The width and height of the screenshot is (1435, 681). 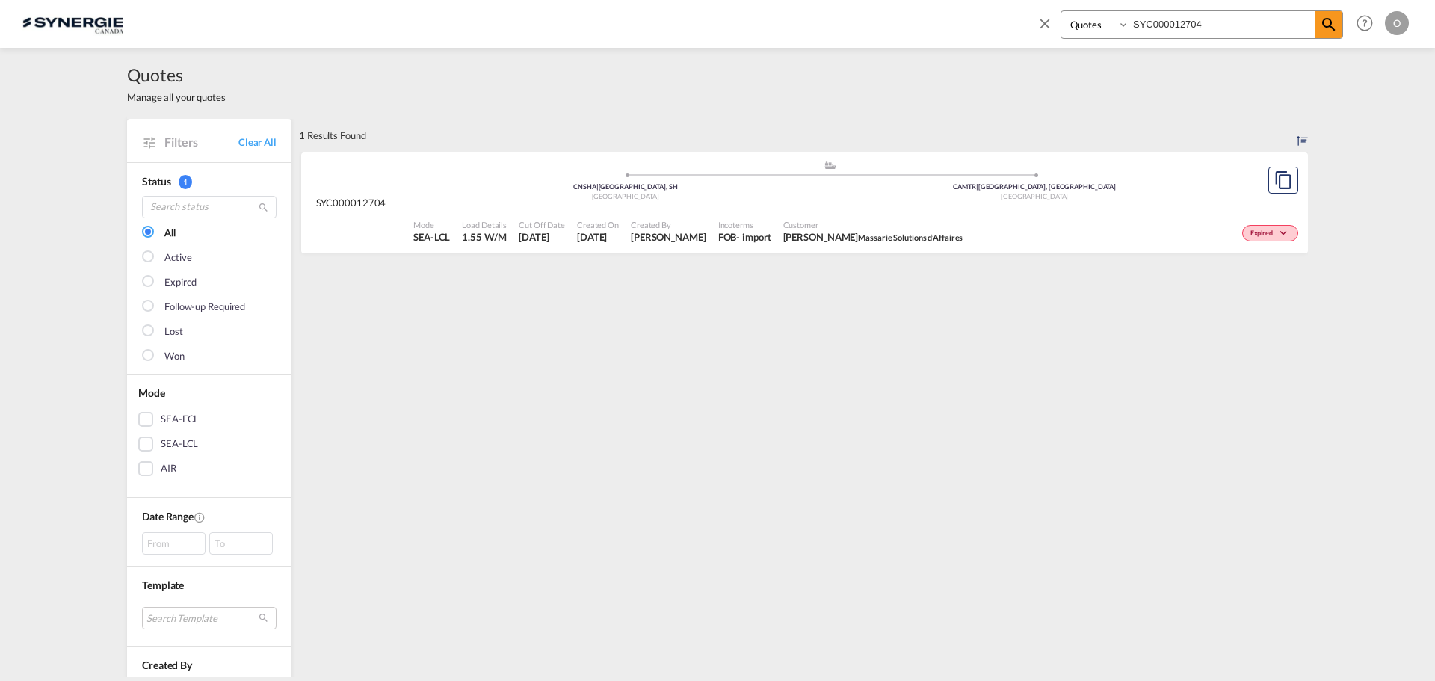 I want to click on span: Massarie Solutions d’Affaires, so click(x=910, y=237).